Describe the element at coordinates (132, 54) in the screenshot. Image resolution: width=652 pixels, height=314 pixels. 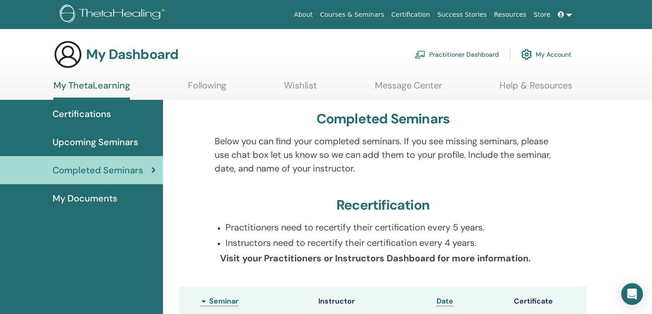
I see `h3: My Dashboard` at that location.